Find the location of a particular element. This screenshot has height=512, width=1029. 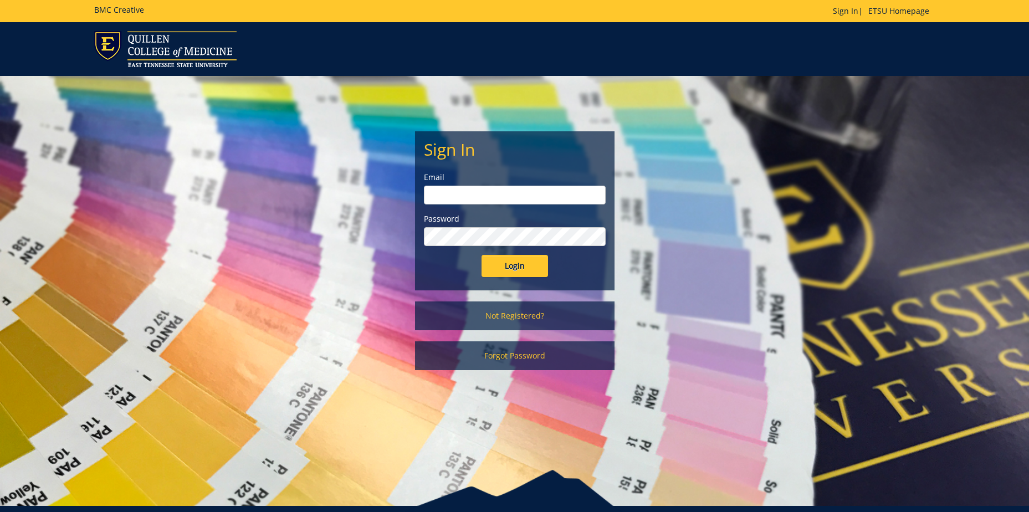

h2: Sign In is located at coordinates (515, 149).